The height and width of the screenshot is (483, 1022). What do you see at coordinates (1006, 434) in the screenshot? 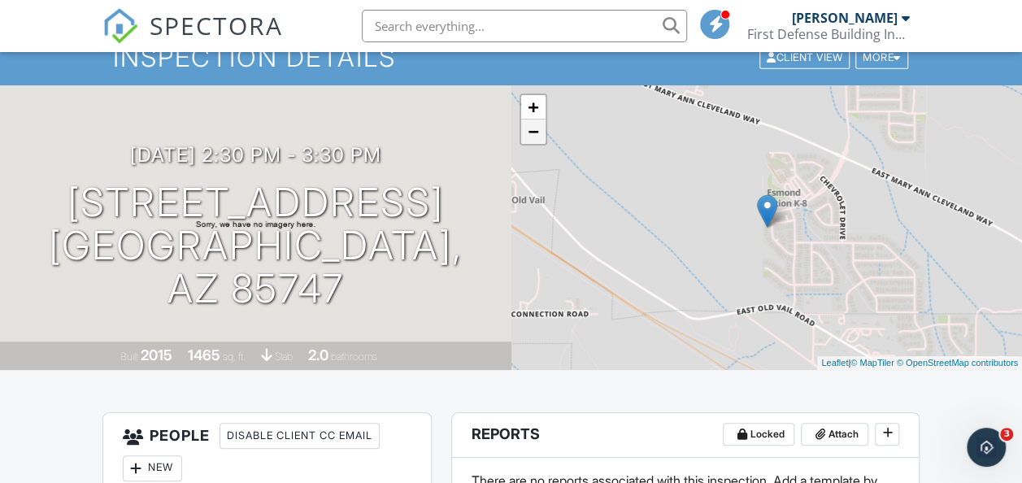
I see `span: 3` at bounding box center [1006, 434].